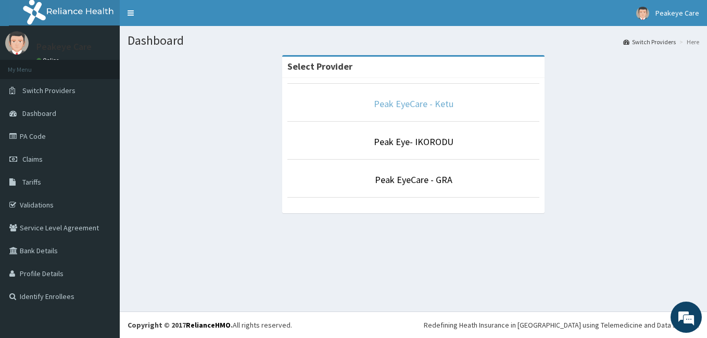 This screenshot has width=707, height=338. Describe the element at coordinates (64, 47) in the screenshot. I see `p: Peakeye Care` at that location.